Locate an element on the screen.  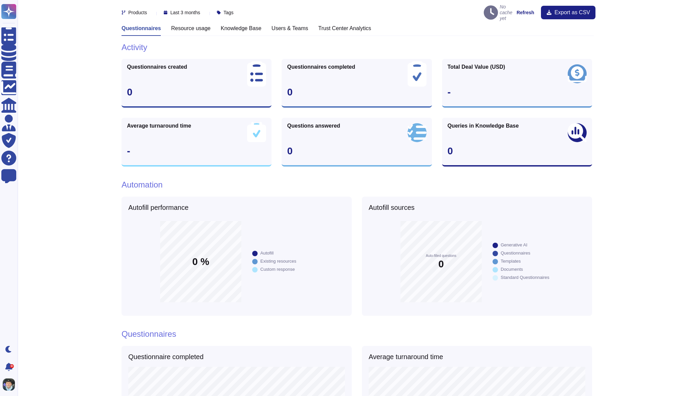
span: Auto-filled questions is located at coordinates (441, 256).